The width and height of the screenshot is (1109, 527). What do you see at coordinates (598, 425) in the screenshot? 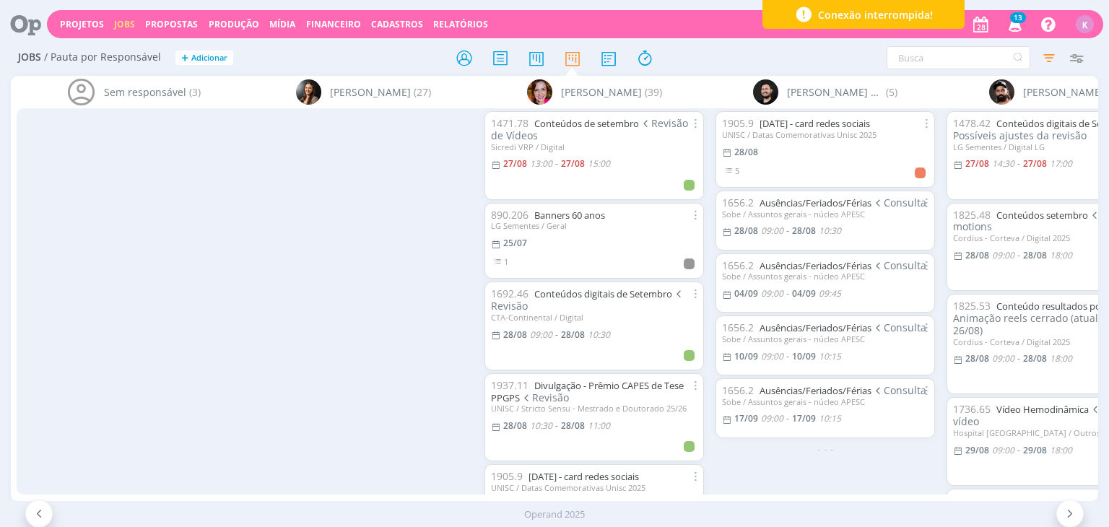
I see `11:00` at bounding box center [598, 425].